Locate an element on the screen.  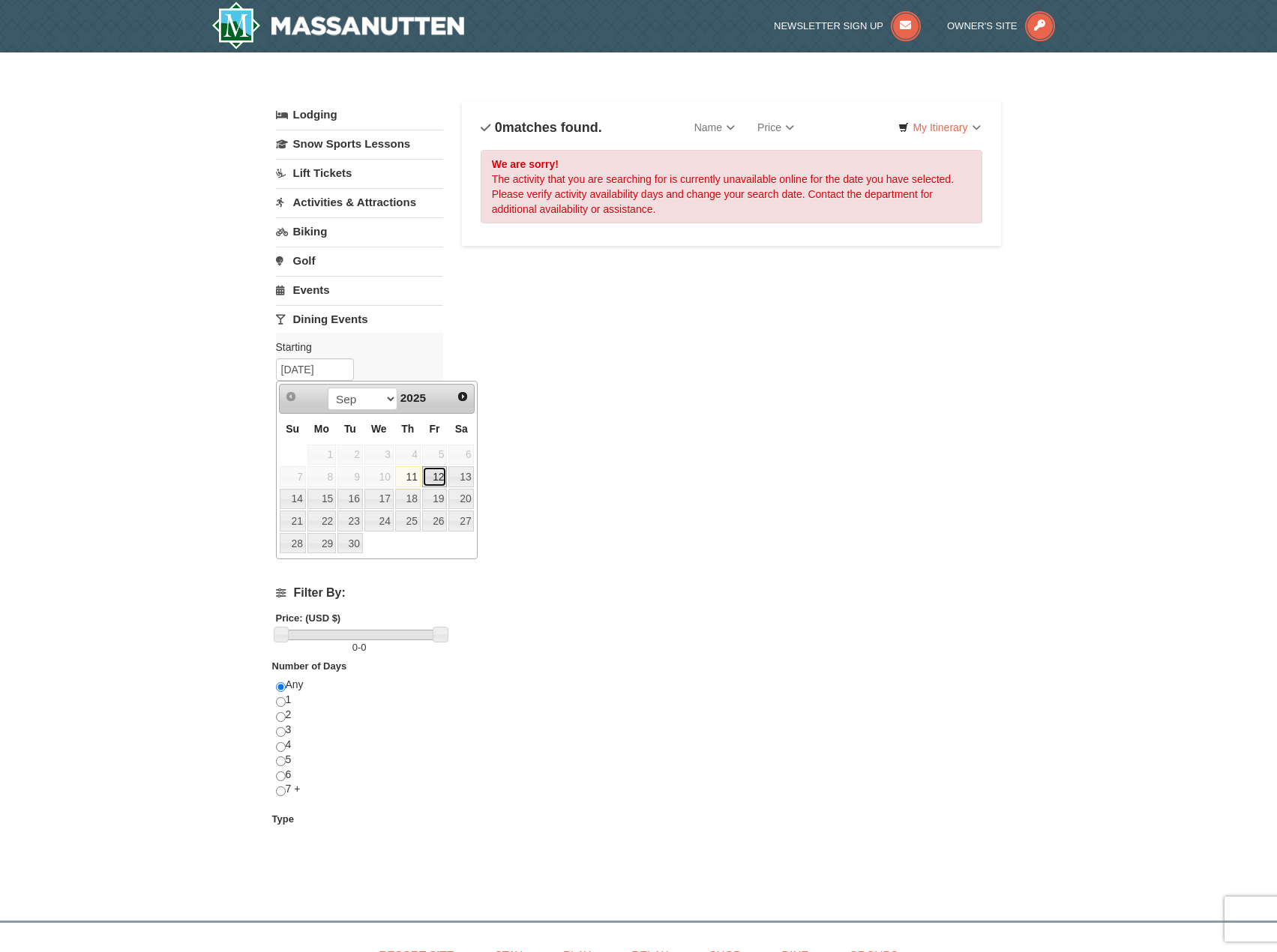
a: 16 is located at coordinates (350, 499).